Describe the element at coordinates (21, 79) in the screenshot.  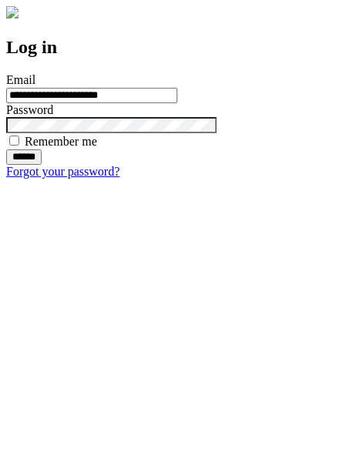
I see `label: Email` at that location.